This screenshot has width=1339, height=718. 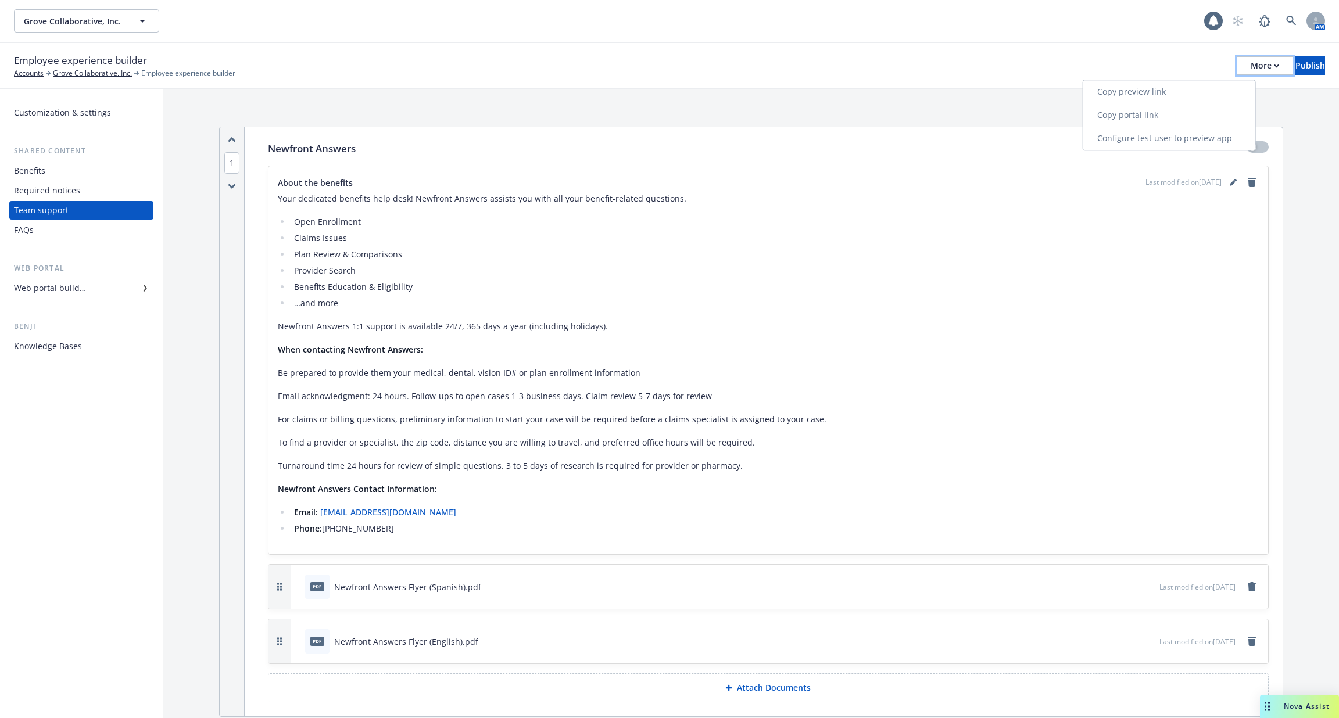 I want to click on button: Publish, so click(x=1310, y=66).